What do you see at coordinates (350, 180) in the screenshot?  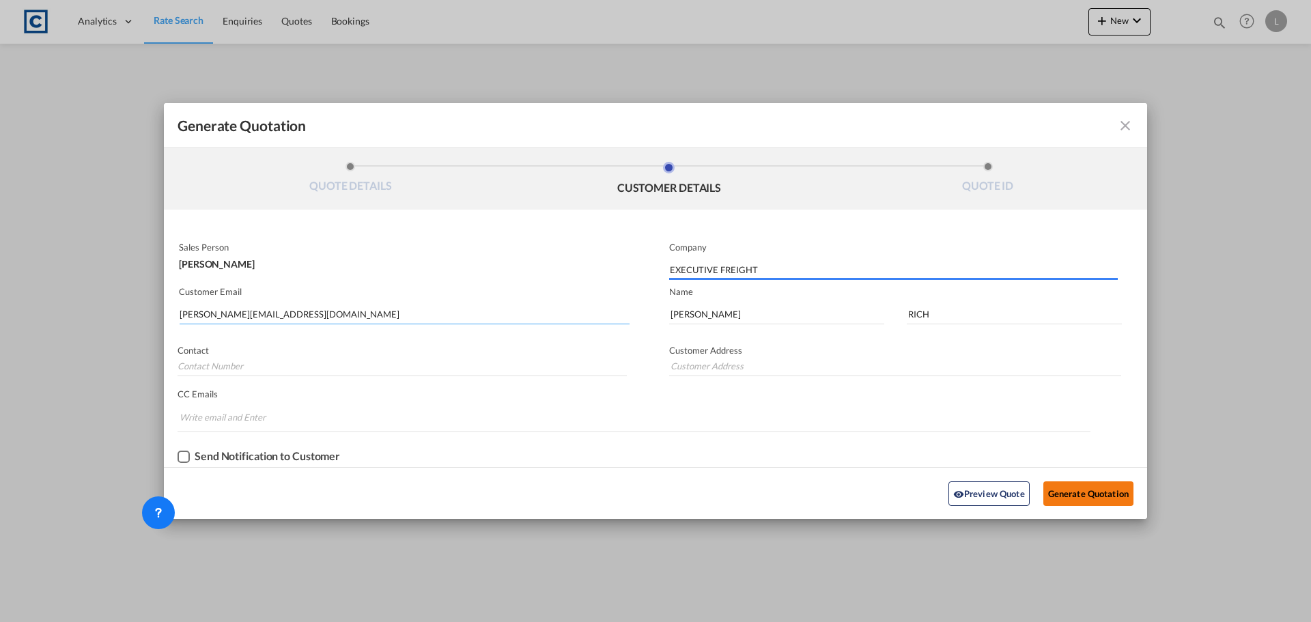 I see `li: QUOTE DETAILS` at bounding box center [350, 180].